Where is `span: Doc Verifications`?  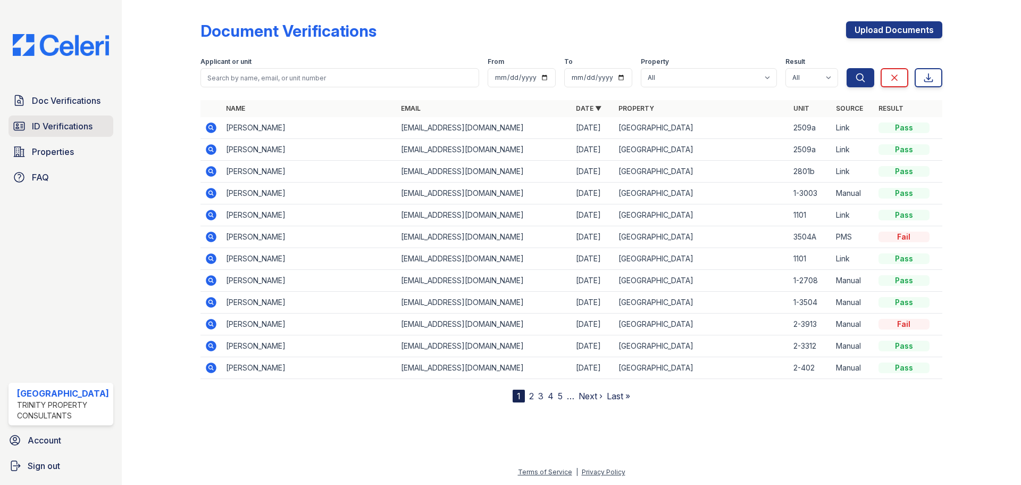 span: Doc Verifications is located at coordinates (66, 101).